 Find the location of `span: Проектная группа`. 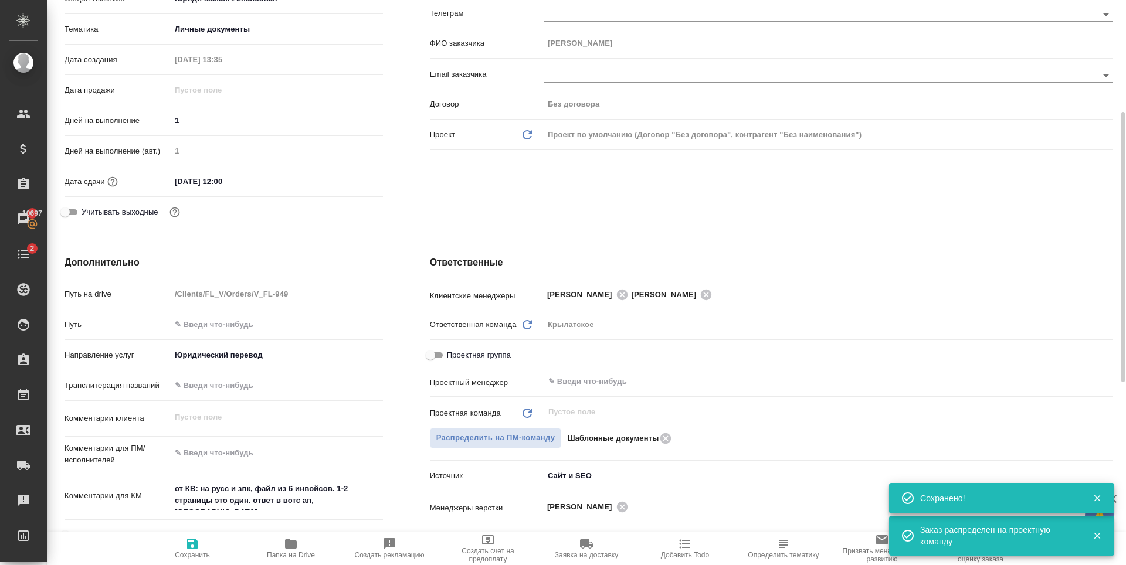

span: Проектная группа is located at coordinates (479, 355).